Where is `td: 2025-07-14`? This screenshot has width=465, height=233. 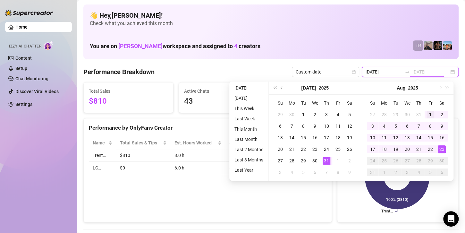
td: 2025-07-14 is located at coordinates (292, 138).